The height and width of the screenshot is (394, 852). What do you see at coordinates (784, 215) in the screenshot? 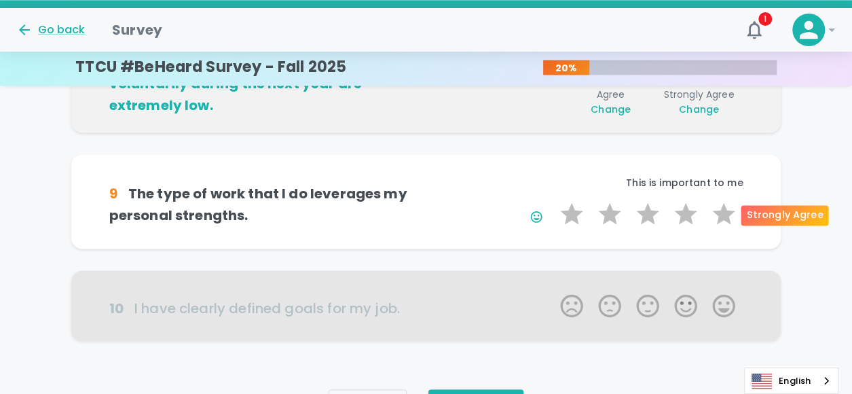
I see `div: Strongly Agree` at bounding box center [784, 215].